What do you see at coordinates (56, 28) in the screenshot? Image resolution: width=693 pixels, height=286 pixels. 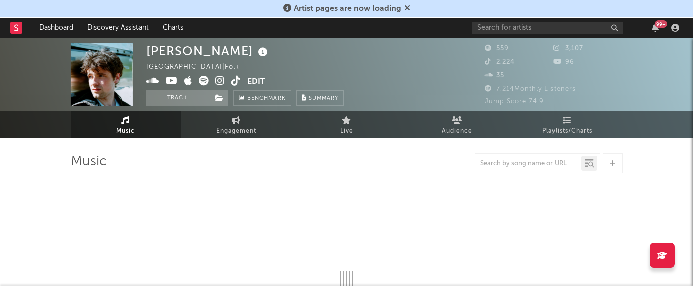 I see `a: Dashboard` at bounding box center [56, 28].